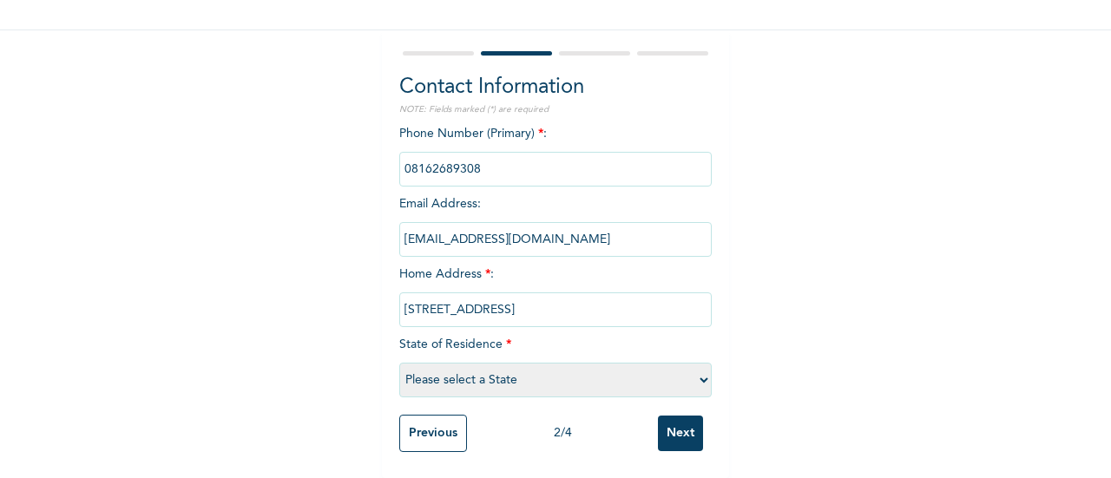 The width and height of the screenshot is (1111, 478). What do you see at coordinates (681, 433) in the screenshot?
I see `input: Next` at bounding box center [681, 433].